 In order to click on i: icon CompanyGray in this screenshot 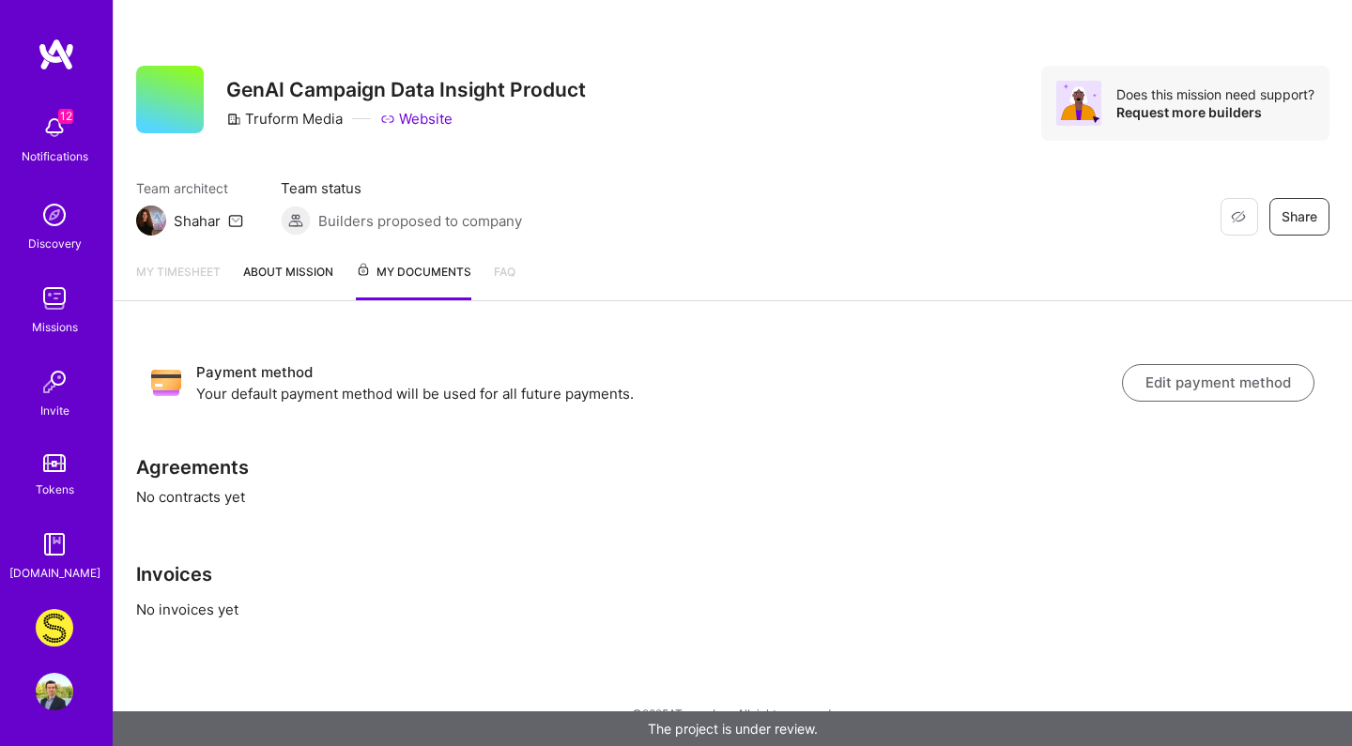, I will do `click(234, 119)`.